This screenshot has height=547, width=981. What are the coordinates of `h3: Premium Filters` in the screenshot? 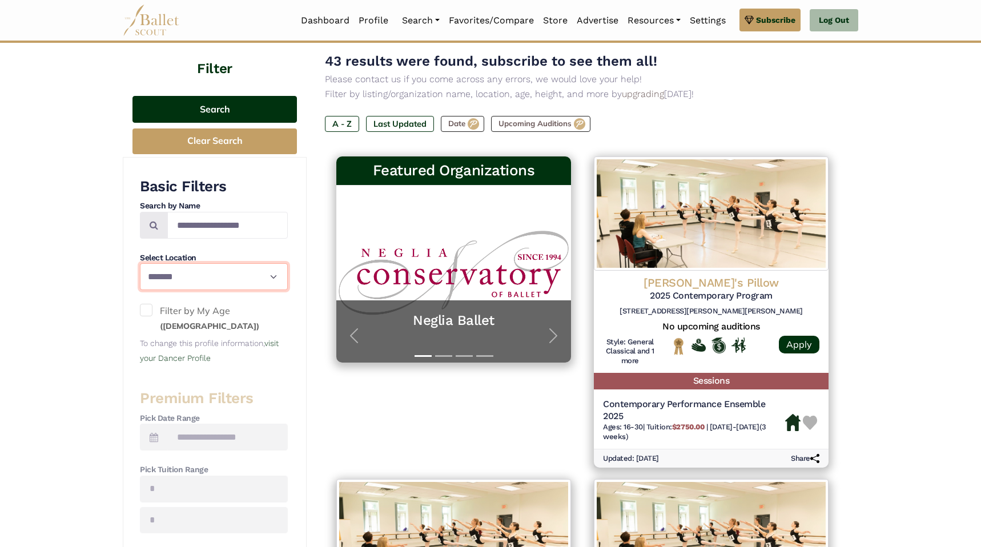 It's located at (214, 398).